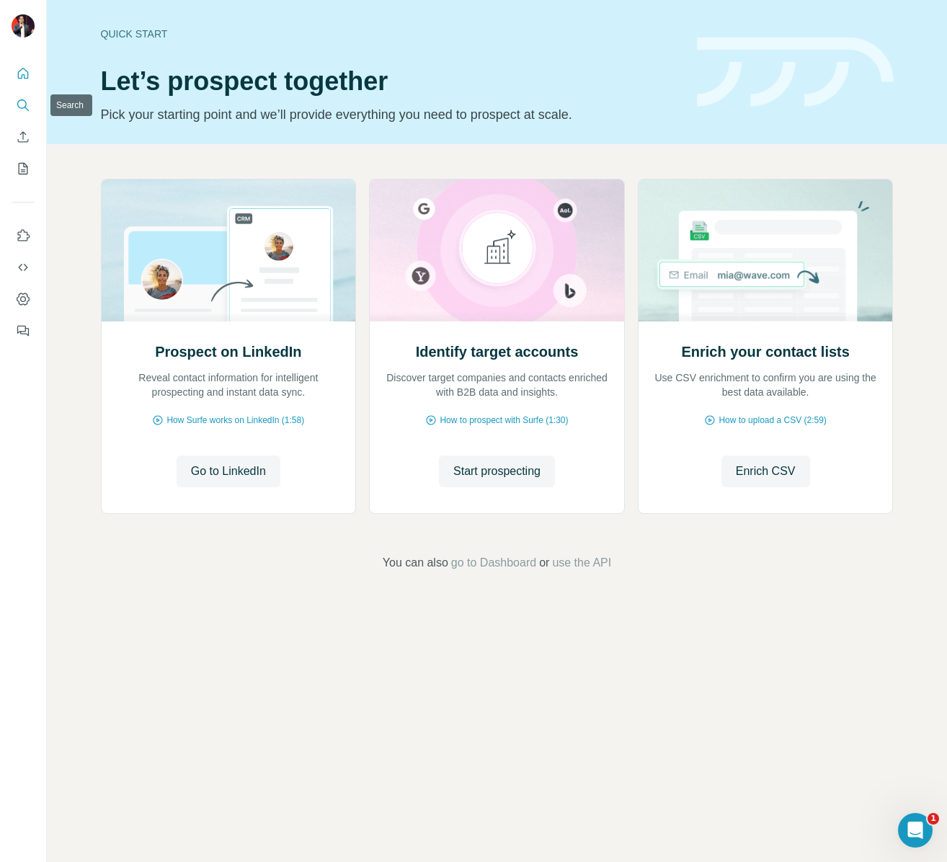 This screenshot has height=862, width=947. I want to click on span: How to prospect with Surfe (1:30), so click(504, 420).